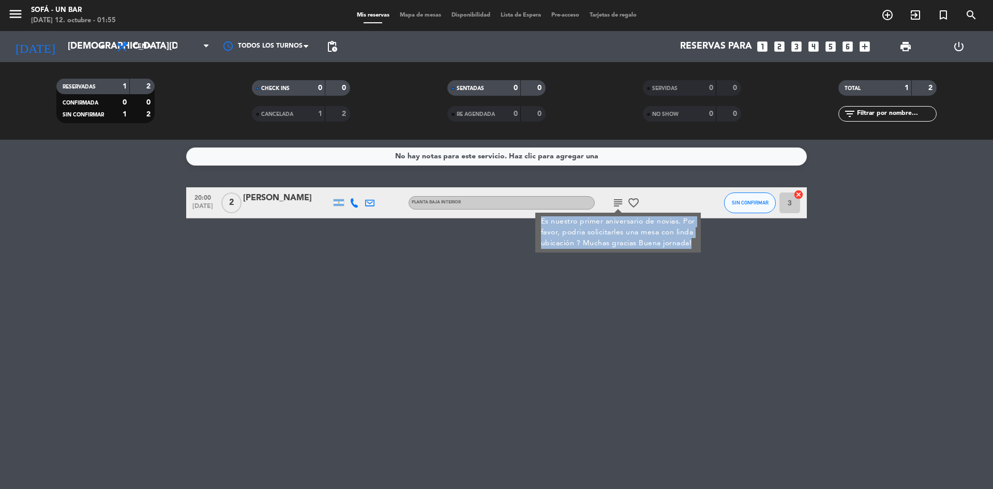 The height and width of the screenshot is (489, 993). What do you see at coordinates (471, 15) in the screenshot?
I see `span: Disponibilidad` at bounding box center [471, 15].